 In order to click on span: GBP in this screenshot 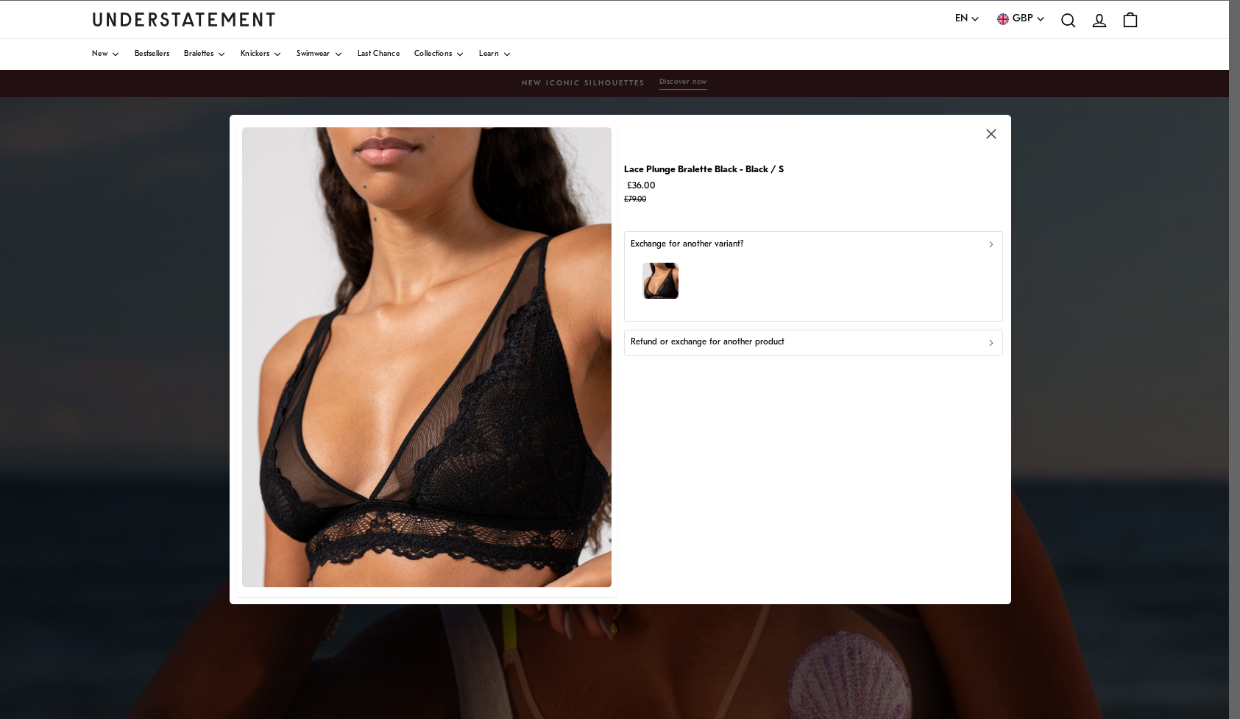, I will do `click(1023, 19)`.